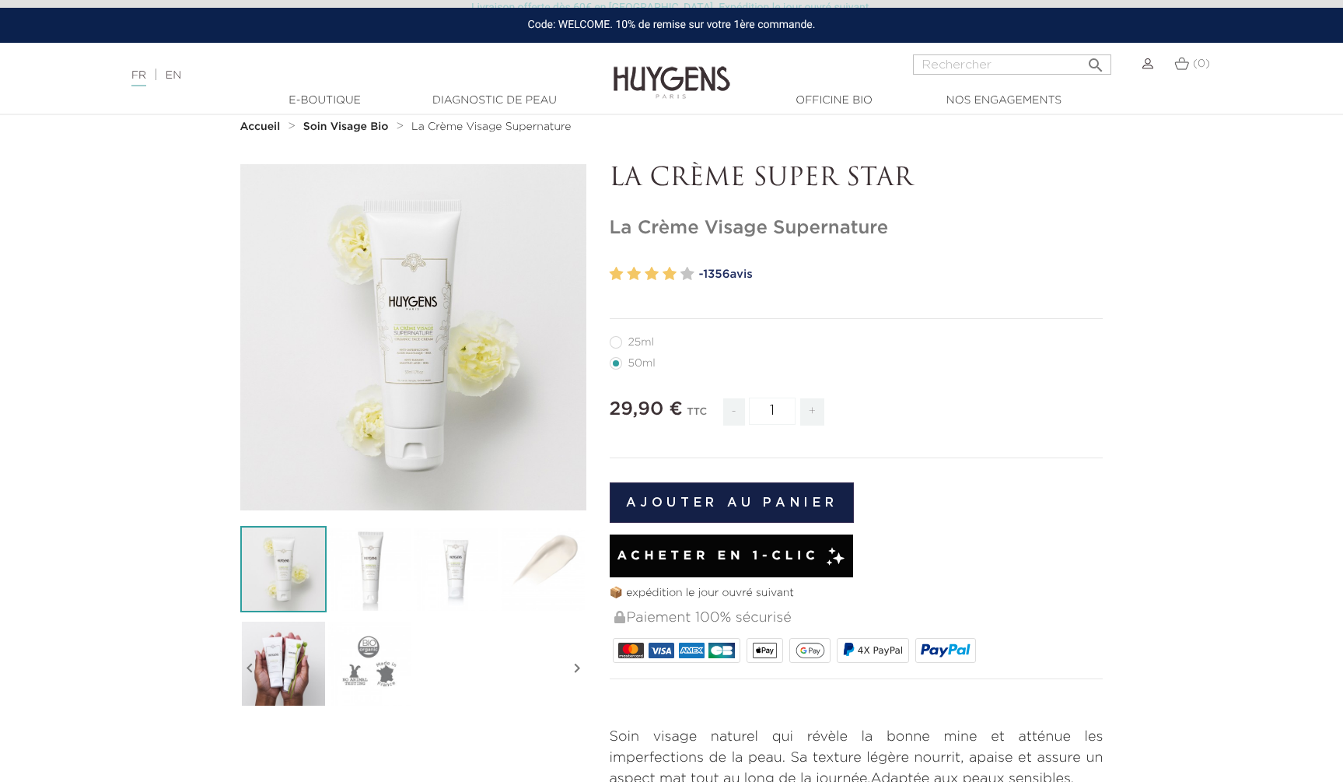 The width and height of the screenshot is (1343, 782). What do you see at coordinates (495, 100) in the screenshot?
I see `a: Diagnostic de peau` at bounding box center [495, 100].